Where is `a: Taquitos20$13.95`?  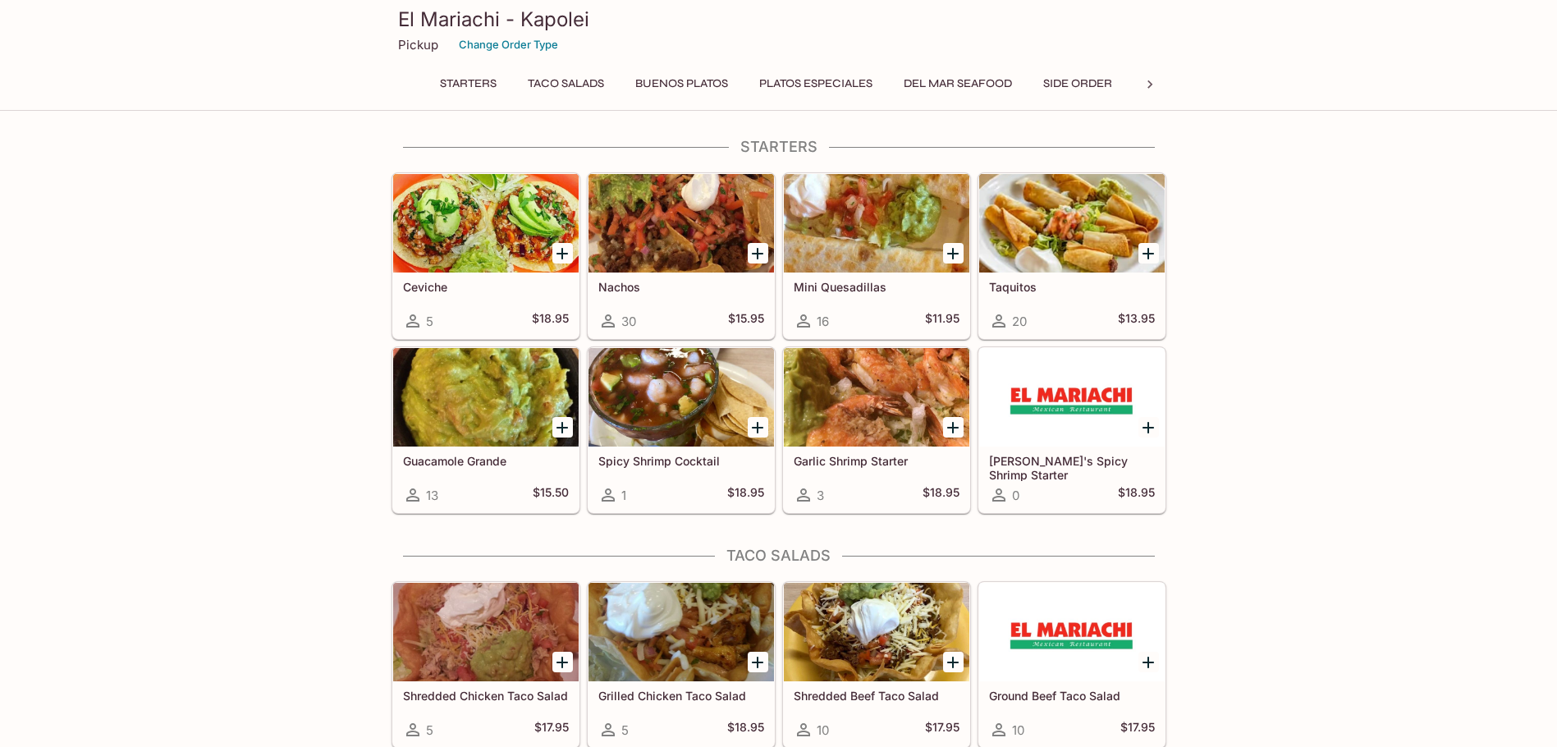
a: Taquitos20$13.95 is located at coordinates (1072, 256).